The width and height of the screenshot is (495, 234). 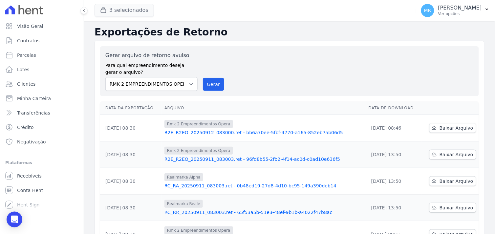 What do you see at coordinates (42, 142) in the screenshot?
I see `a: Negativação` at bounding box center [42, 142].